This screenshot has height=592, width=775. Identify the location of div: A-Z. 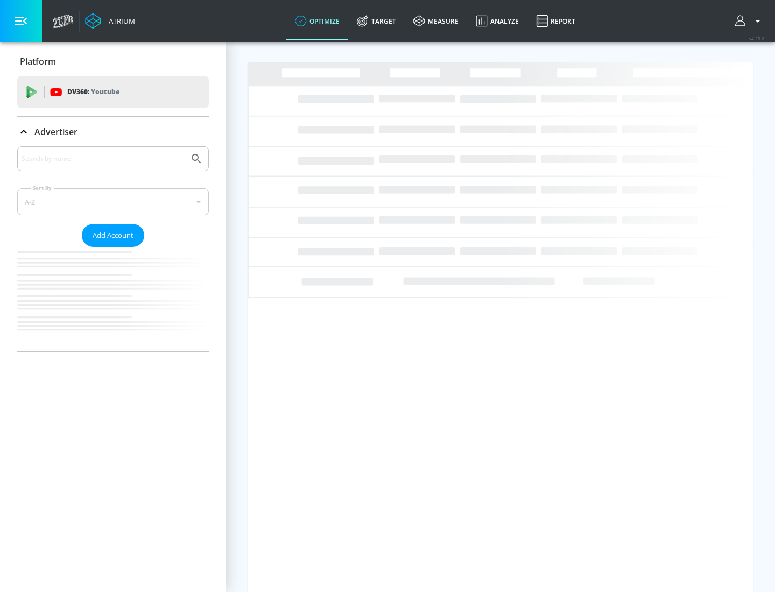
(113, 202).